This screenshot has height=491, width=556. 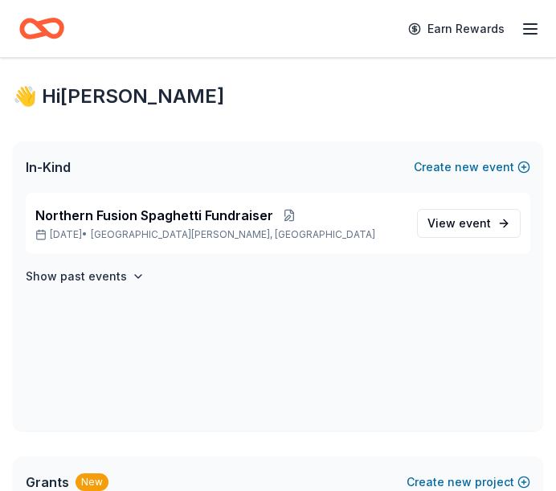 What do you see at coordinates (76, 277) in the screenshot?
I see `h4: Show past events` at bounding box center [76, 277].